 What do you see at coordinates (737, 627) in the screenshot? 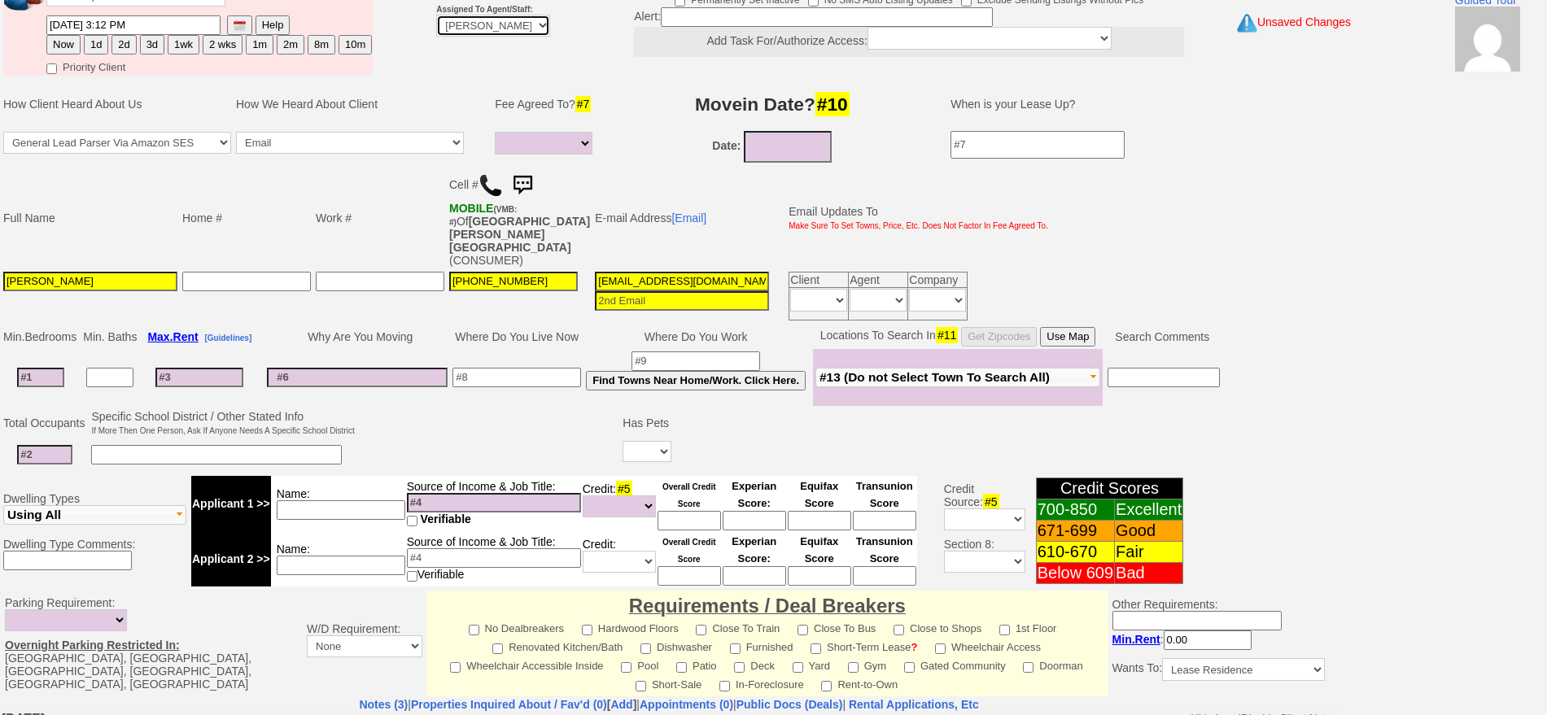
I see `label: Close To Train` at bounding box center [737, 627].